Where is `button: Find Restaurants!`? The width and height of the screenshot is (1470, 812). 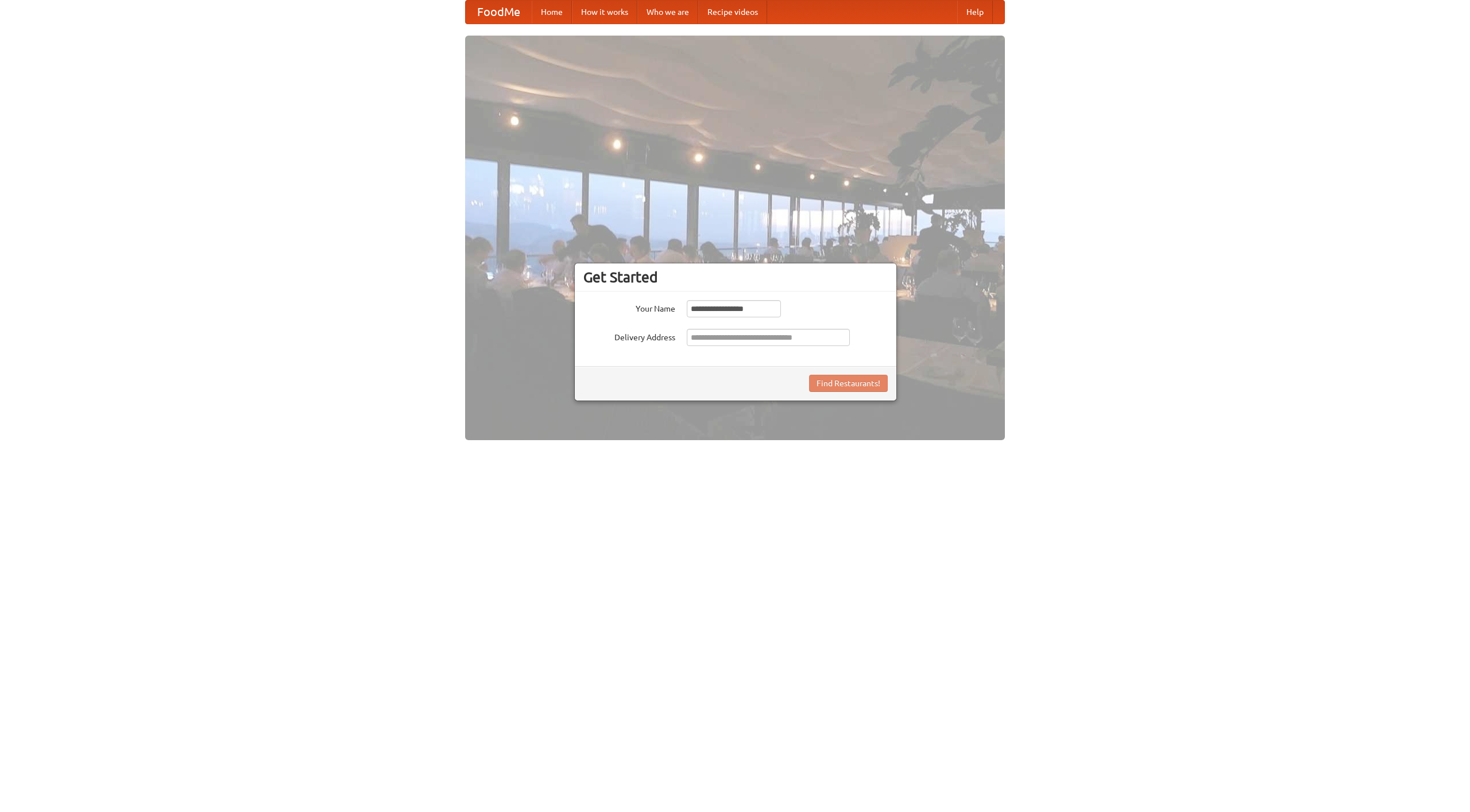
button: Find Restaurants! is located at coordinates (849, 383).